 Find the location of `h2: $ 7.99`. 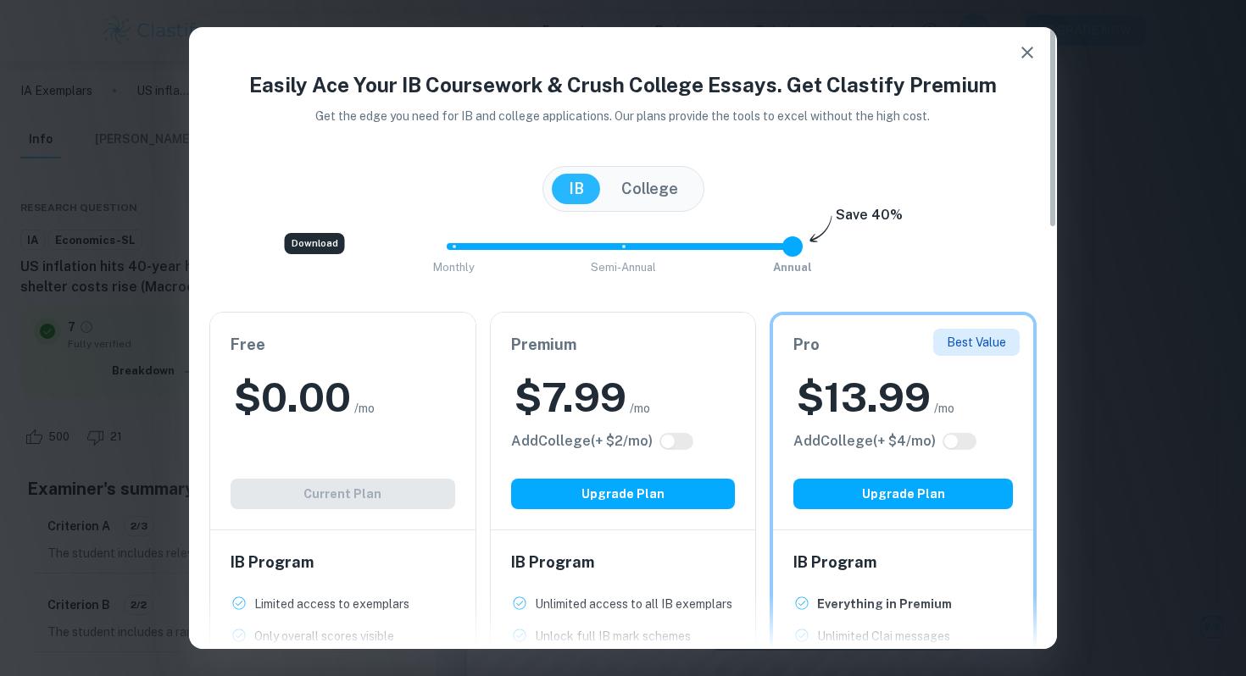

h2: $ 7.99 is located at coordinates (570, 398).